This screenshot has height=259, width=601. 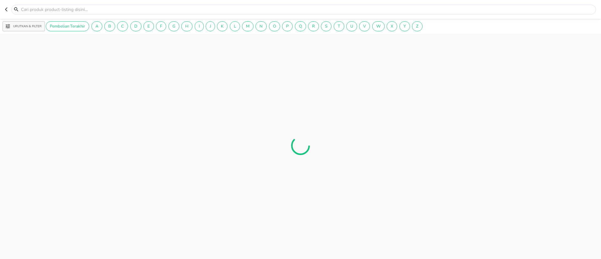 I want to click on div: M, so click(x=247, y=26).